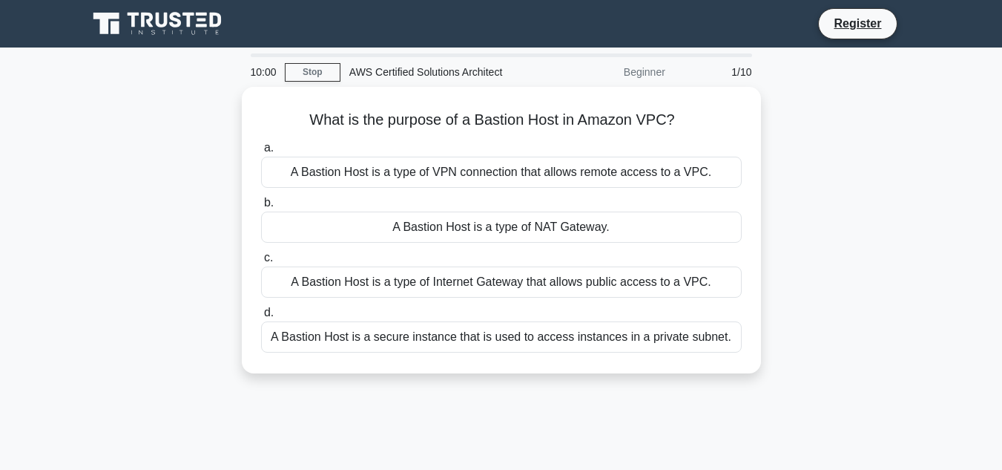 The height and width of the screenshot is (470, 1002). What do you see at coordinates (263, 72) in the screenshot?
I see `div: 10:00` at bounding box center [263, 72].